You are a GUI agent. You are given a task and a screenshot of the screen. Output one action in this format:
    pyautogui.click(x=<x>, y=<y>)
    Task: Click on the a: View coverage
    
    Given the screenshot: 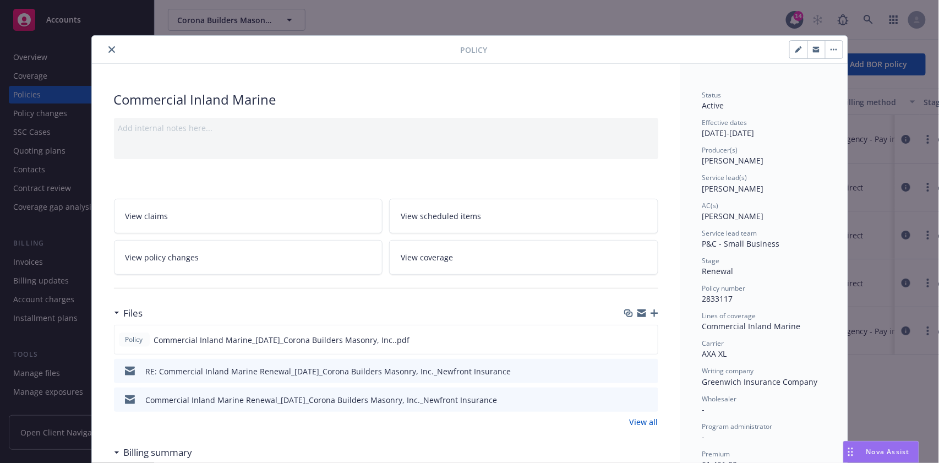 What is the action you would take?
    pyautogui.click(x=523, y=257)
    